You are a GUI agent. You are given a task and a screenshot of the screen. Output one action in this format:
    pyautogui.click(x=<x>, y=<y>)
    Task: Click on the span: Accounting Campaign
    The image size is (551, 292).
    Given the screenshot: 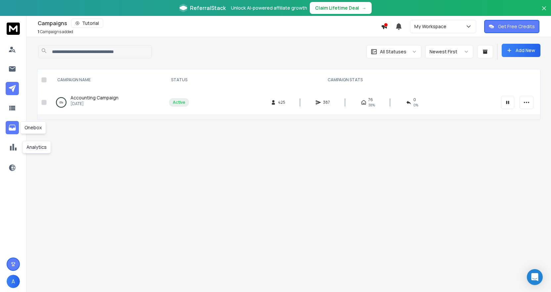 What is the action you would take?
    pyautogui.click(x=94, y=97)
    